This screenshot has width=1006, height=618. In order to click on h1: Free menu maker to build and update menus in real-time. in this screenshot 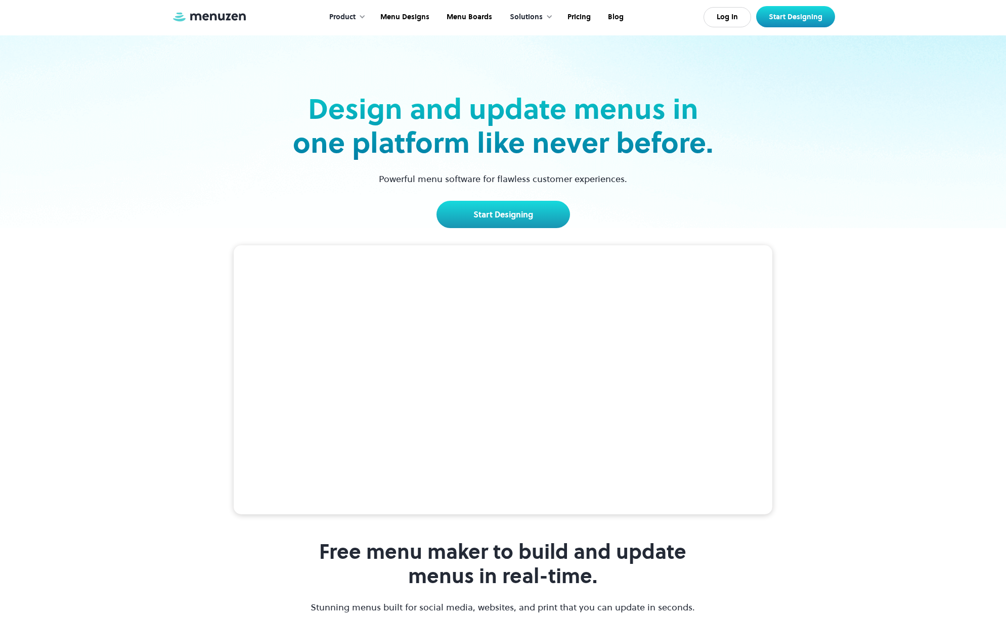, I will do `click(503, 564)`.